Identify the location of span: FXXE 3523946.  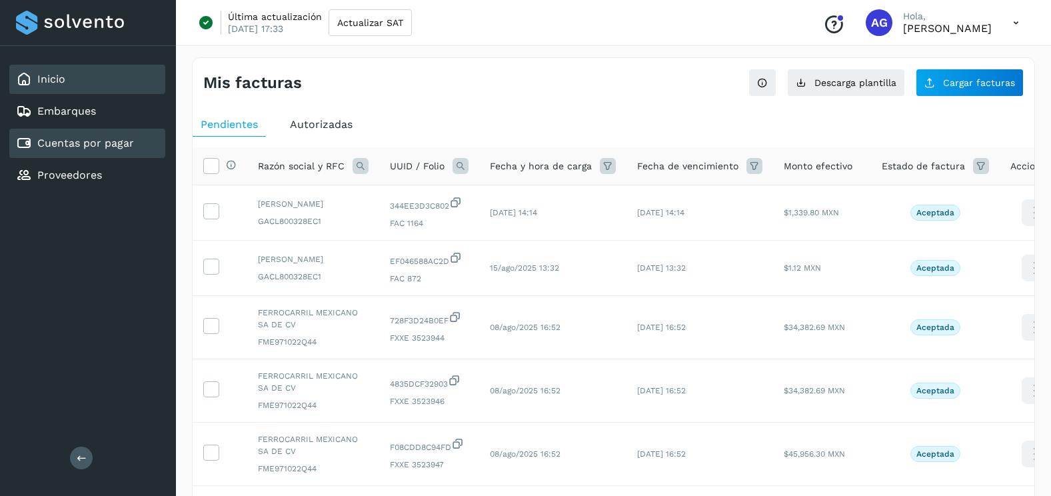
(429, 401).